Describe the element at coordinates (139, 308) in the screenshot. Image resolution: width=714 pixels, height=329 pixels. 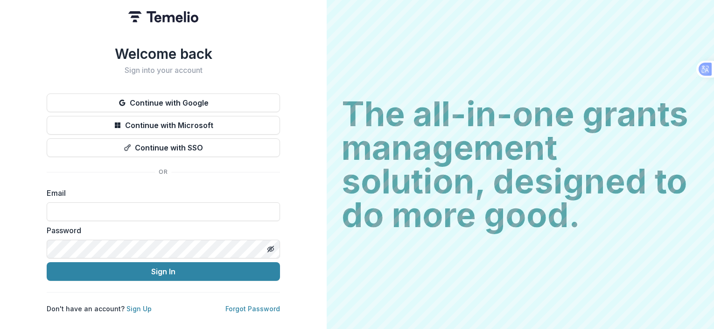
I see `a: Sign Up` at that location.